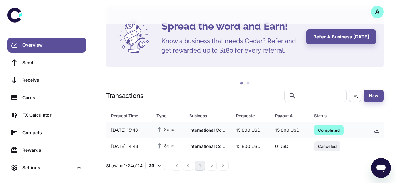 This screenshot has width=396, height=183. I want to click on span: Requested Amount, so click(252, 116).